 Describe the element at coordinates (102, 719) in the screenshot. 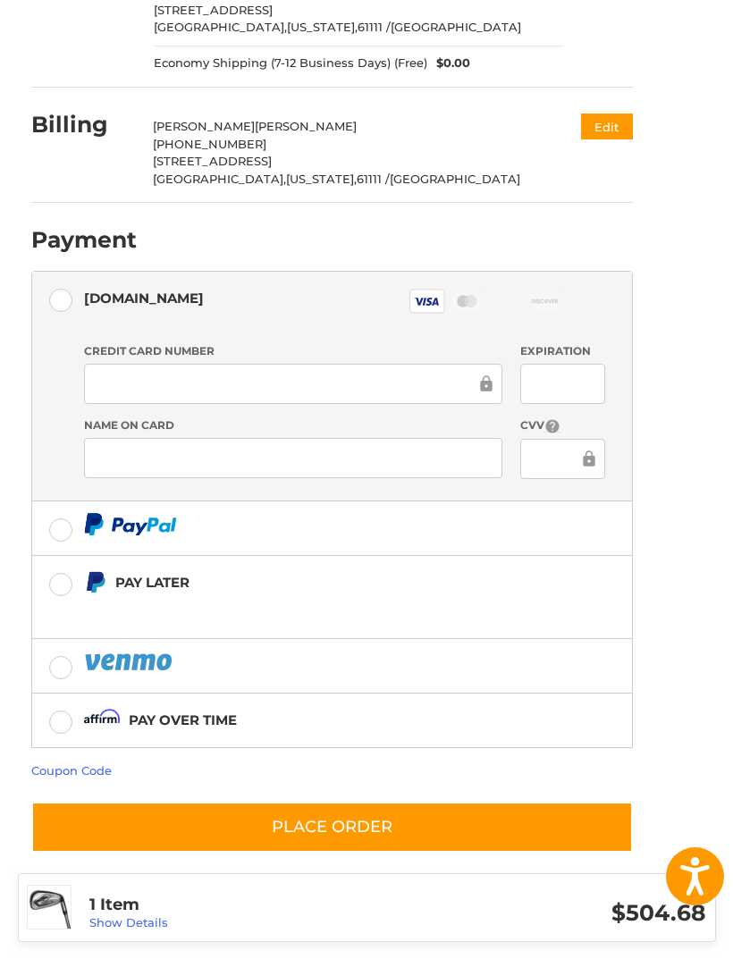

I see `img: Affirm icon` at that location.